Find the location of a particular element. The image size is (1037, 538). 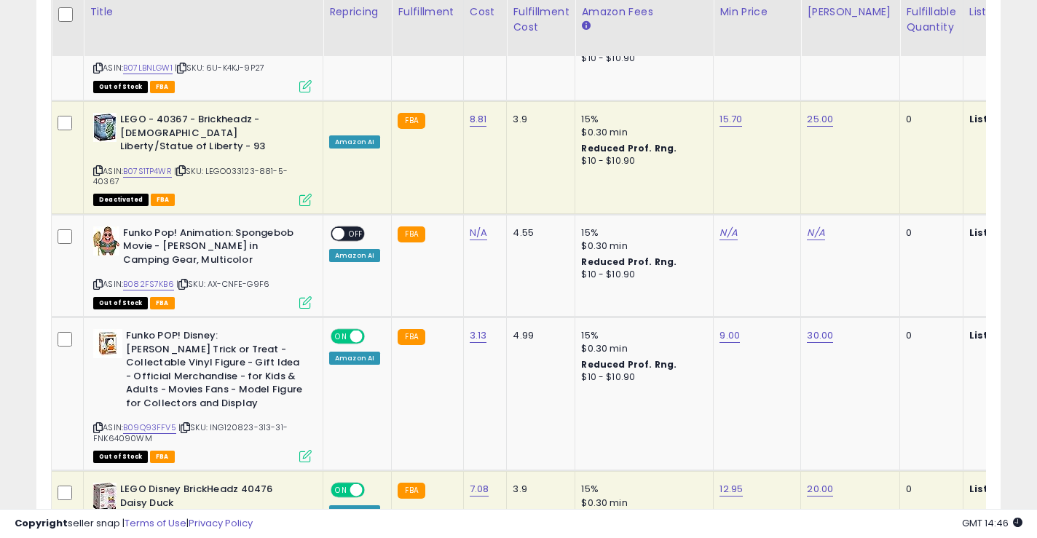

a: Terms of Use is located at coordinates (155, 523).